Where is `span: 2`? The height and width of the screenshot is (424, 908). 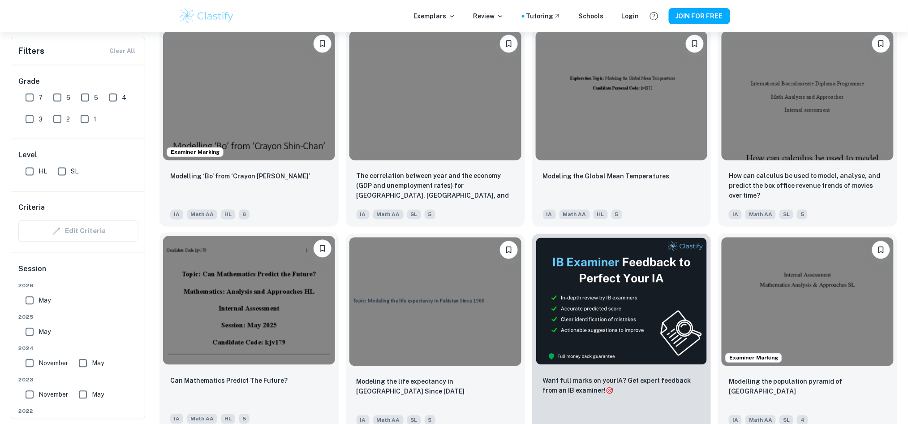
span: 2 is located at coordinates (68, 119).